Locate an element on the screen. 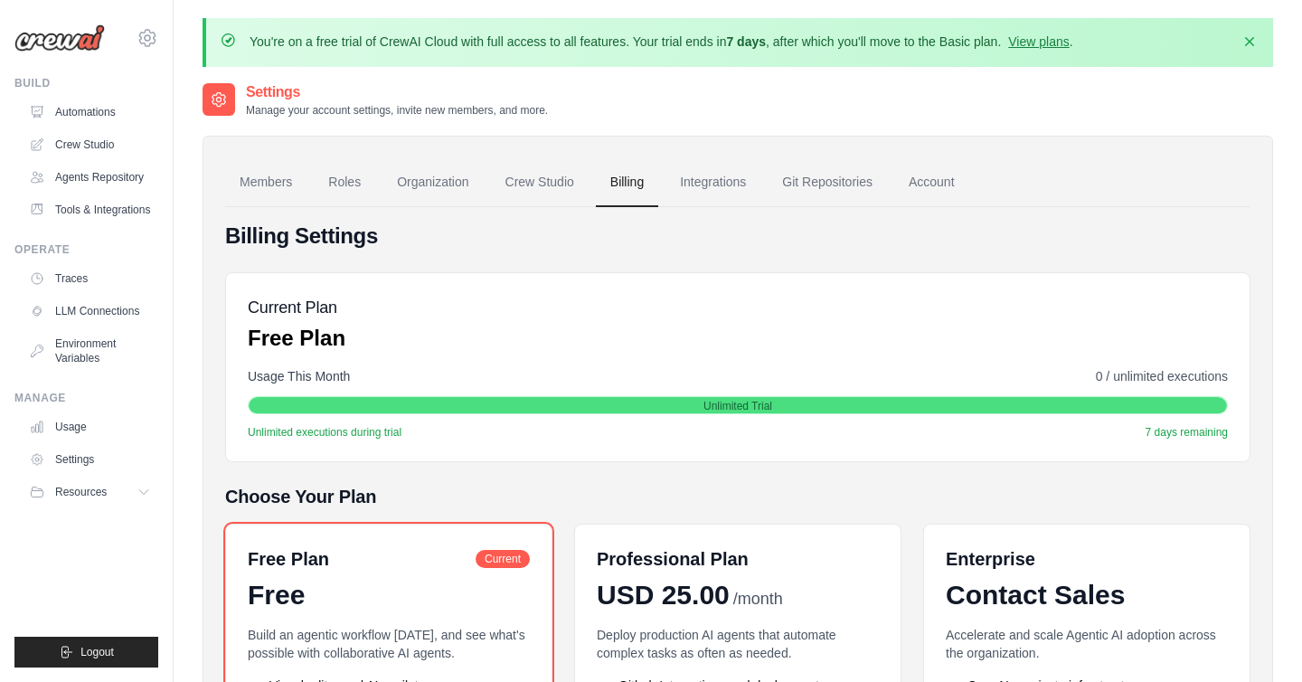 This screenshot has height=682, width=1302. p: Deploy production AI agents that automate complex tasks as often as needed. is located at coordinates (738, 644).